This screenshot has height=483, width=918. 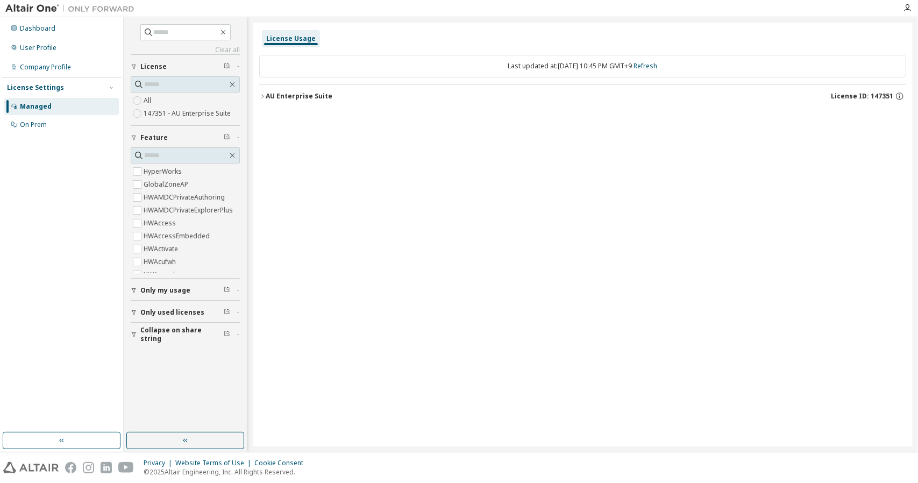 I want to click on img: linkedin.svg, so click(x=106, y=467).